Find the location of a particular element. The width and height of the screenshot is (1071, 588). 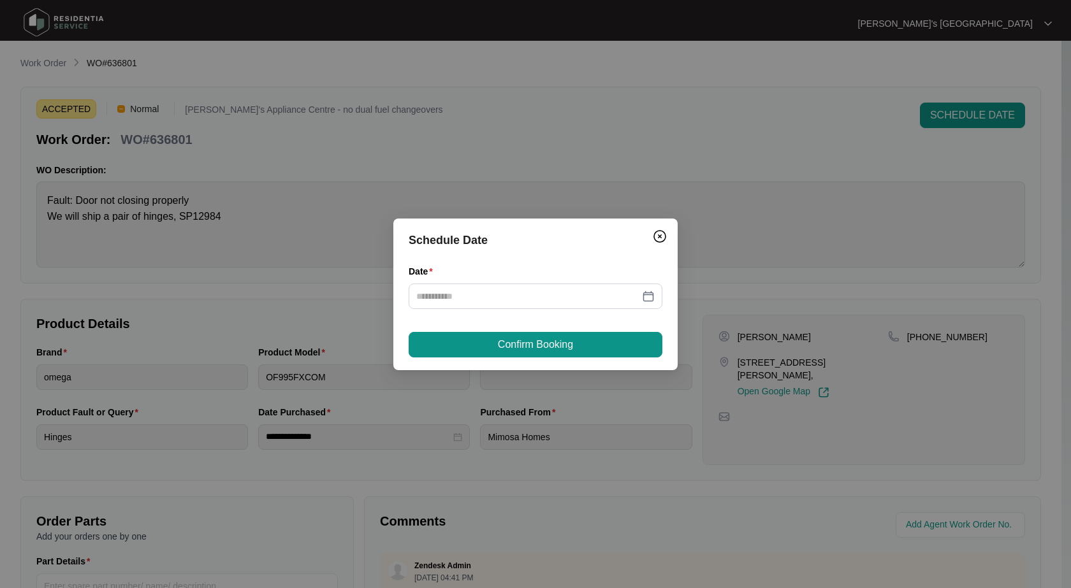

img: closeCircle is located at coordinates (660, 236).